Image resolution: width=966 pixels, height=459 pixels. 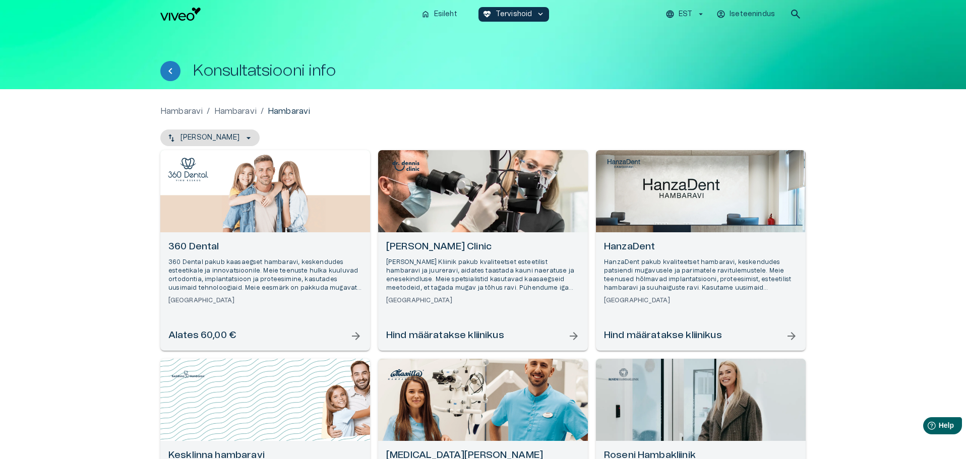 What do you see at coordinates (624, 375) in the screenshot?
I see `img: Roseni Hambakliinik logo` at bounding box center [624, 375].